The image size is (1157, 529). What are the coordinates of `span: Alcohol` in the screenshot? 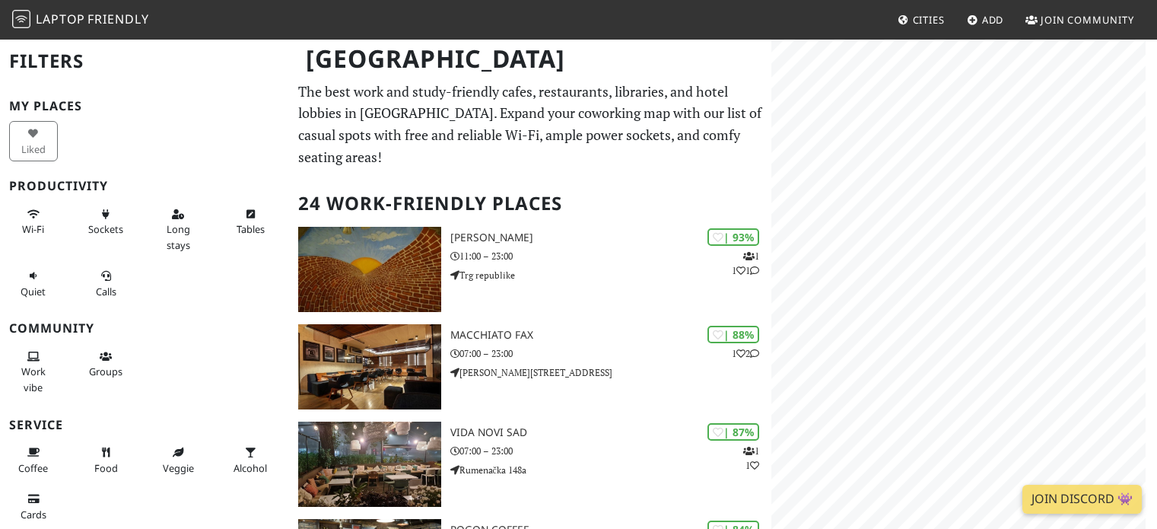 It's located at (250, 468).